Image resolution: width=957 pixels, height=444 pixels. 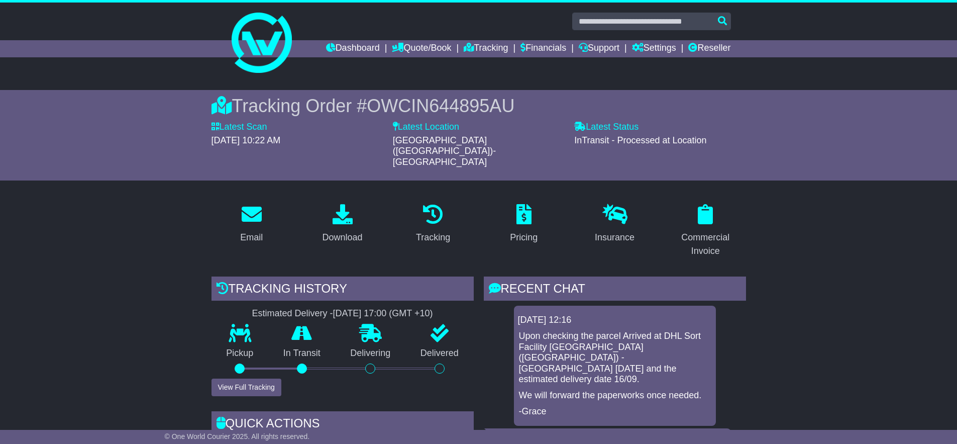 What do you see at coordinates (543, 49) in the screenshot?
I see `a: Financials` at bounding box center [543, 49].